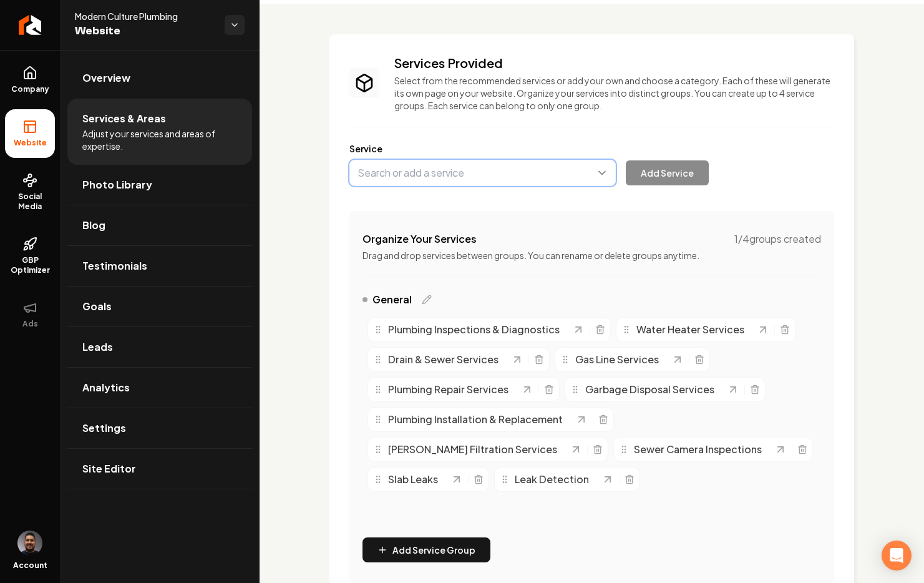 Image resolution: width=924 pixels, height=583 pixels. Describe the element at coordinates (591, 255) in the screenshot. I see `p: Drag and drop services between groups. You can rename or delete groups anytime.` at that location.